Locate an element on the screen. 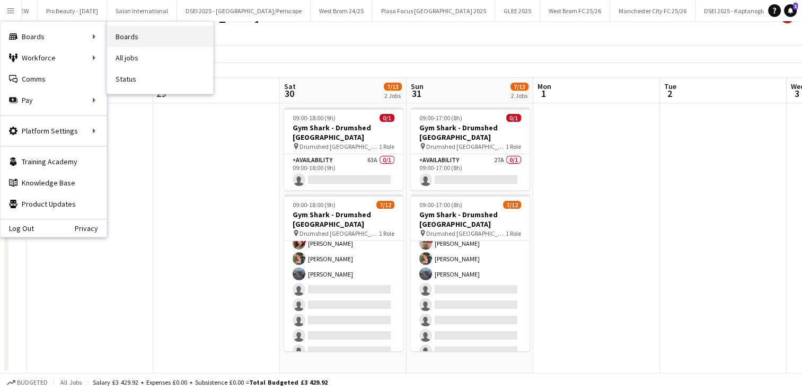  span: Mon is located at coordinates (544, 86).